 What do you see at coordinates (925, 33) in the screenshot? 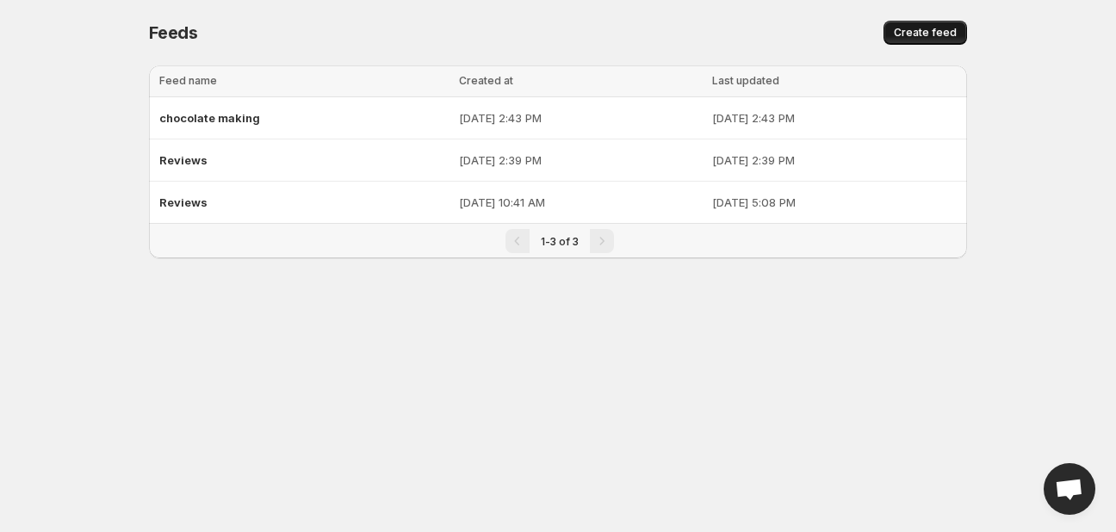
I see `span: Create feed` at bounding box center [925, 33].